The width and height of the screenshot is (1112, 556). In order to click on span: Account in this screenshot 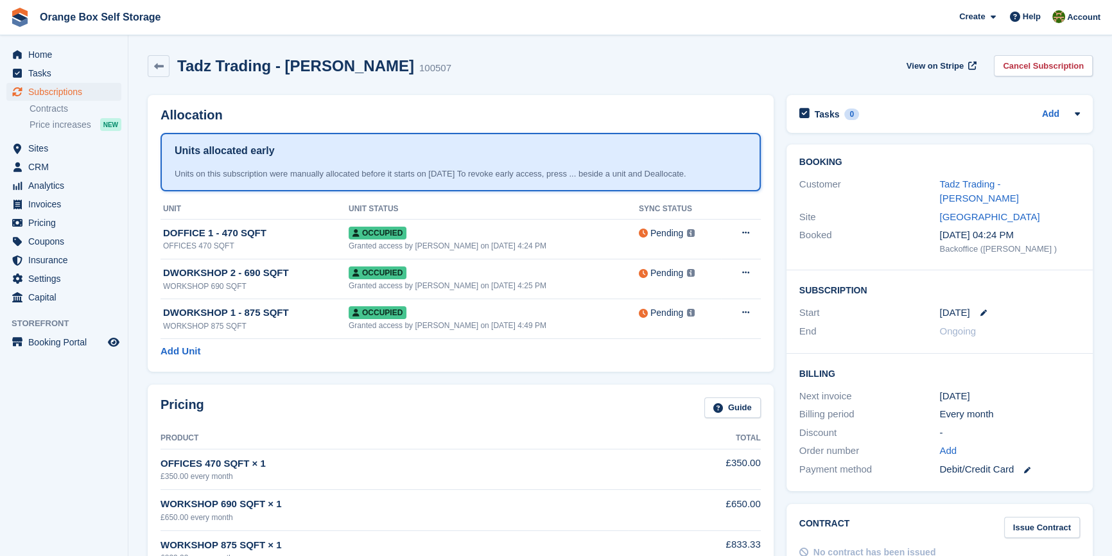, I will do `click(1084, 17)`.